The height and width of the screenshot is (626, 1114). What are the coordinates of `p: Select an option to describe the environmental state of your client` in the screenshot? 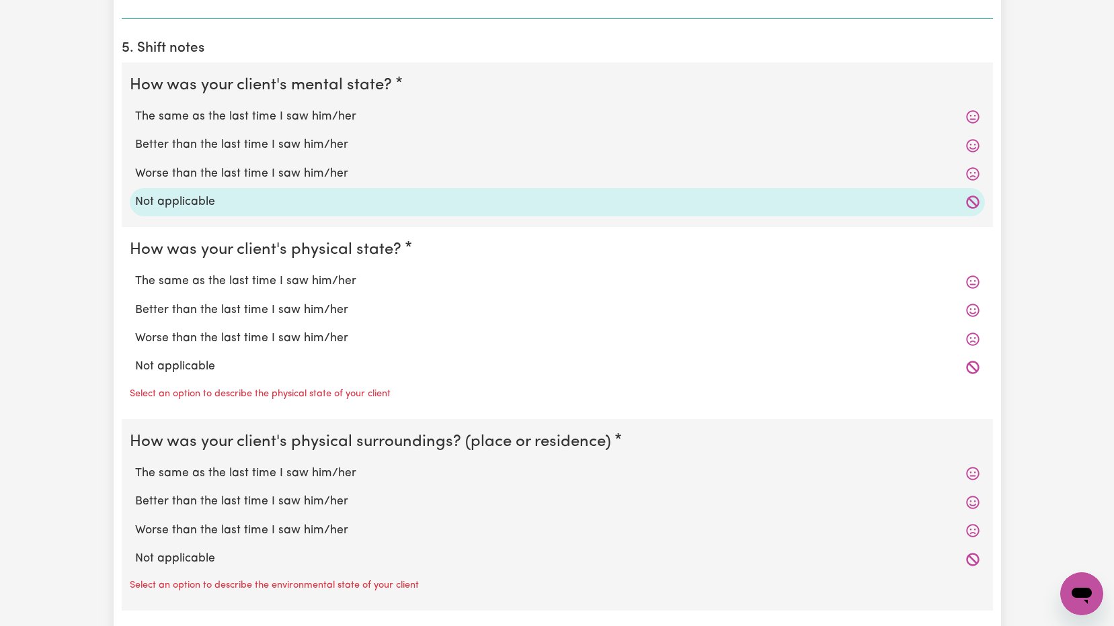 It's located at (274, 586).